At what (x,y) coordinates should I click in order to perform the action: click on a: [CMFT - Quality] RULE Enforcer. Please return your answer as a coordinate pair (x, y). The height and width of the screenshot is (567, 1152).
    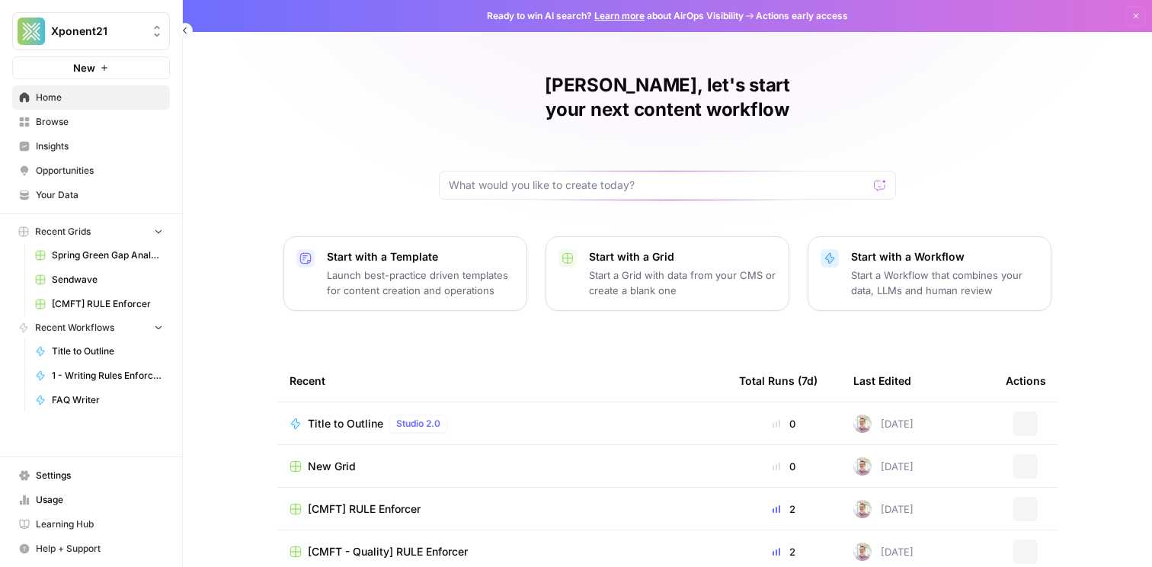
    Looking at the image, I should click on (502, 551).